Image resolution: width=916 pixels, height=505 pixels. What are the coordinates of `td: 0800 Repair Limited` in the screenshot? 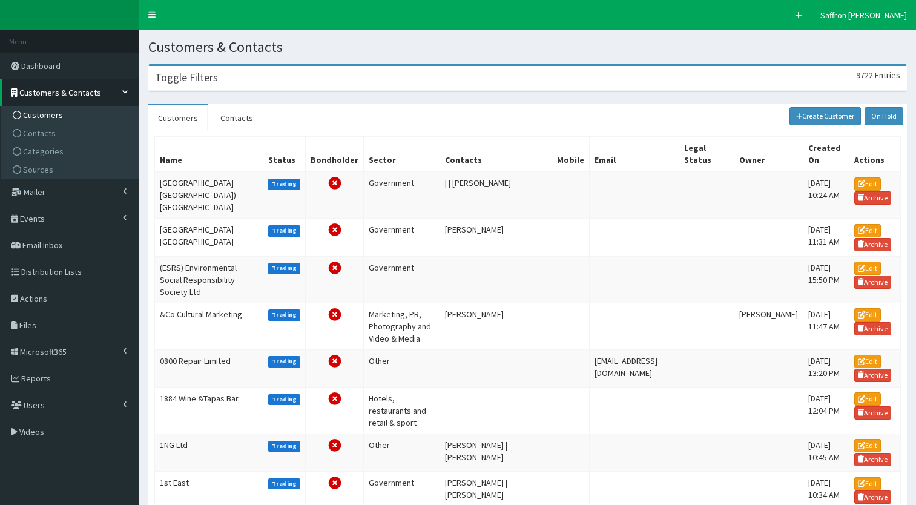 It's located at (209, 368).